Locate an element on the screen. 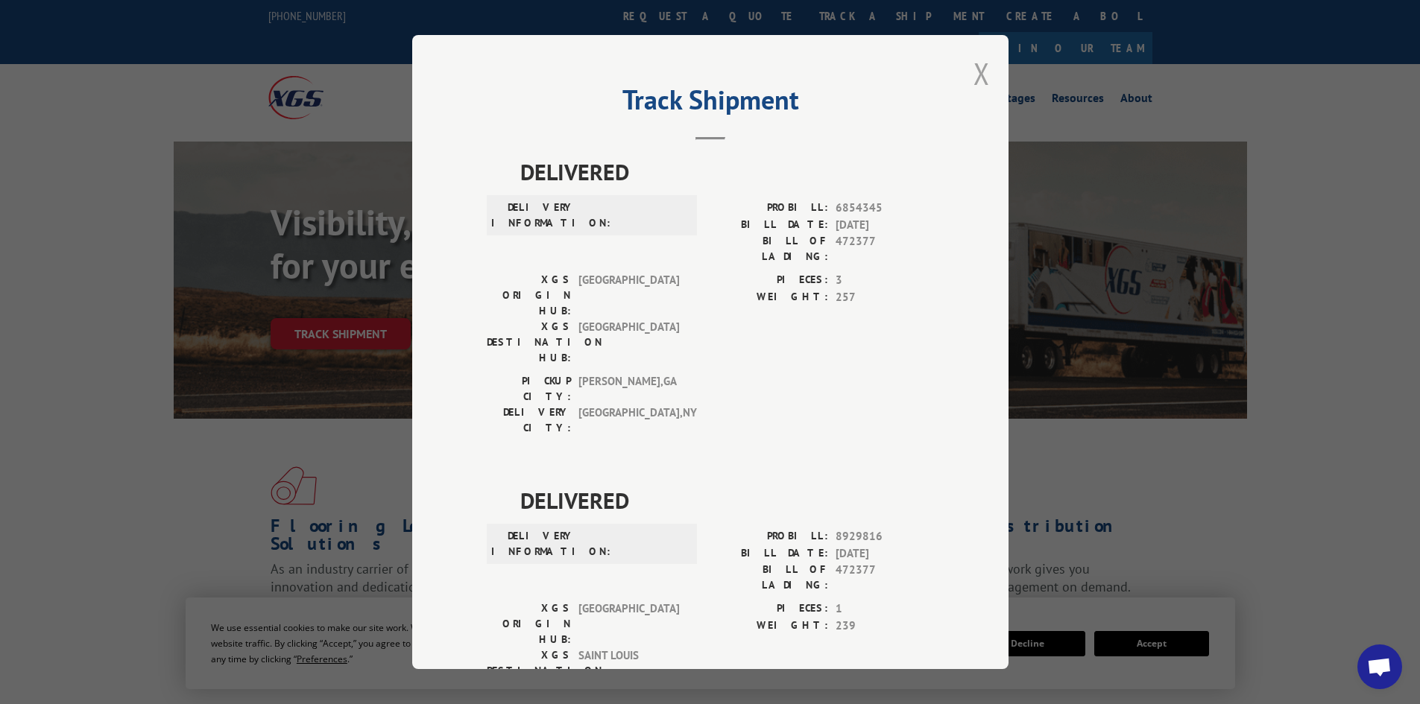  span: SAINT LOUIS is located at coordinates (628, 671).